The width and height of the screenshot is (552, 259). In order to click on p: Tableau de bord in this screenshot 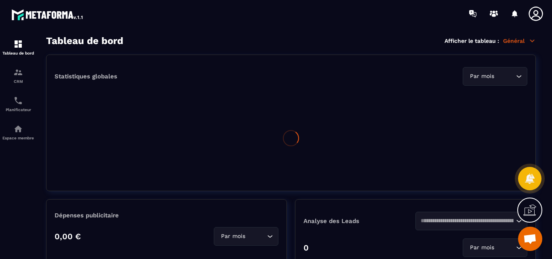, I will do `click(18, 53)`.